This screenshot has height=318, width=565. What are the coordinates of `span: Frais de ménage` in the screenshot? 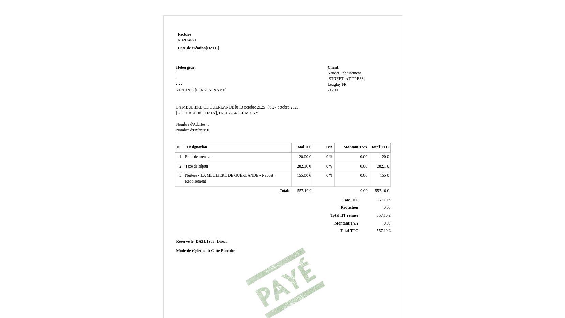 It's located at (198, 157).